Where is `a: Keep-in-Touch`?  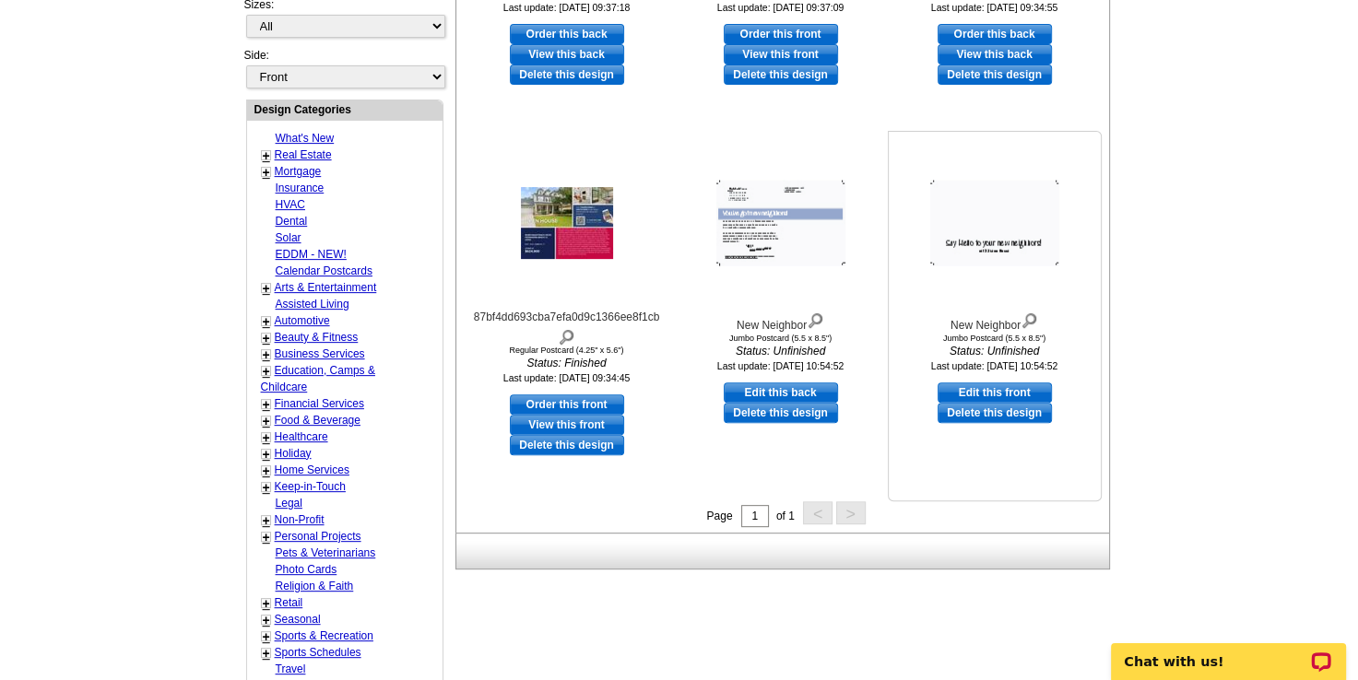 a: Keep-in-Touch is located at coordinates (310, 487).